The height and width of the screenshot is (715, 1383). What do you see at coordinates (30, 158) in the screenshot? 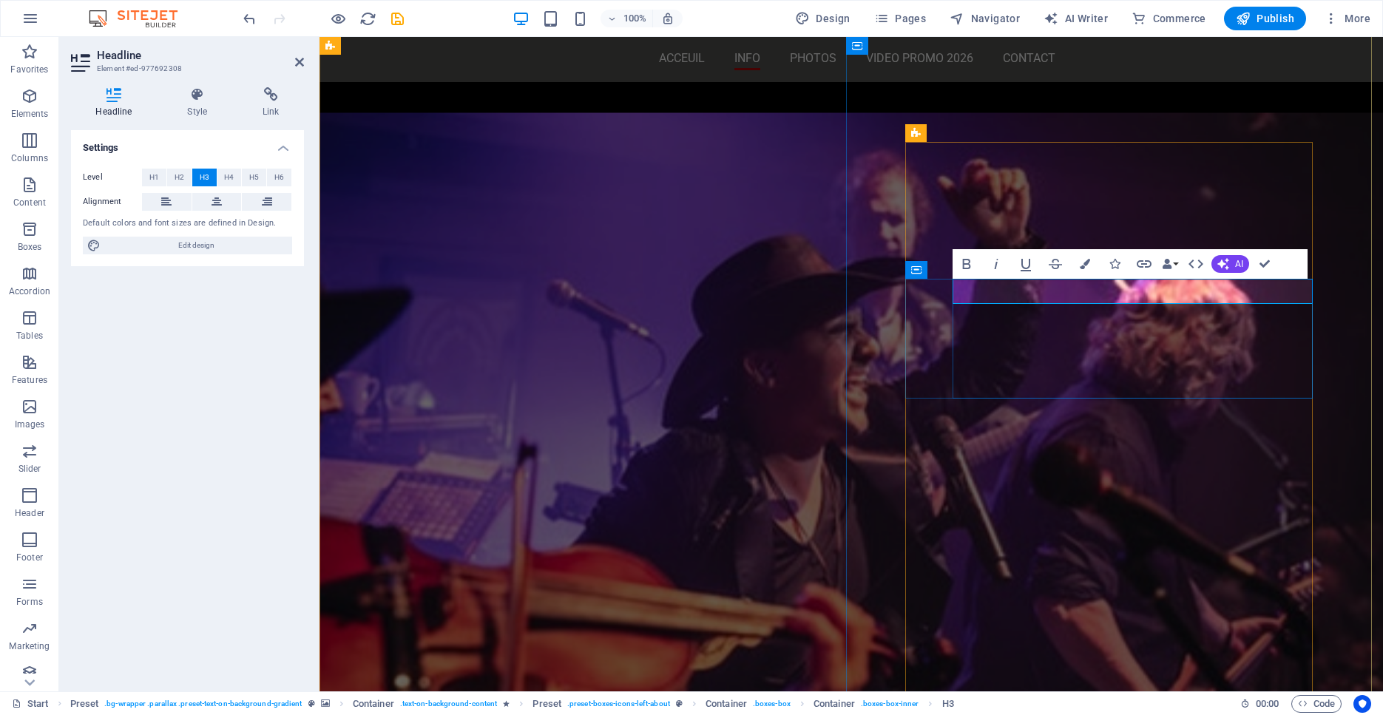
I see `p: Columns` at bounding box center [30, 158].